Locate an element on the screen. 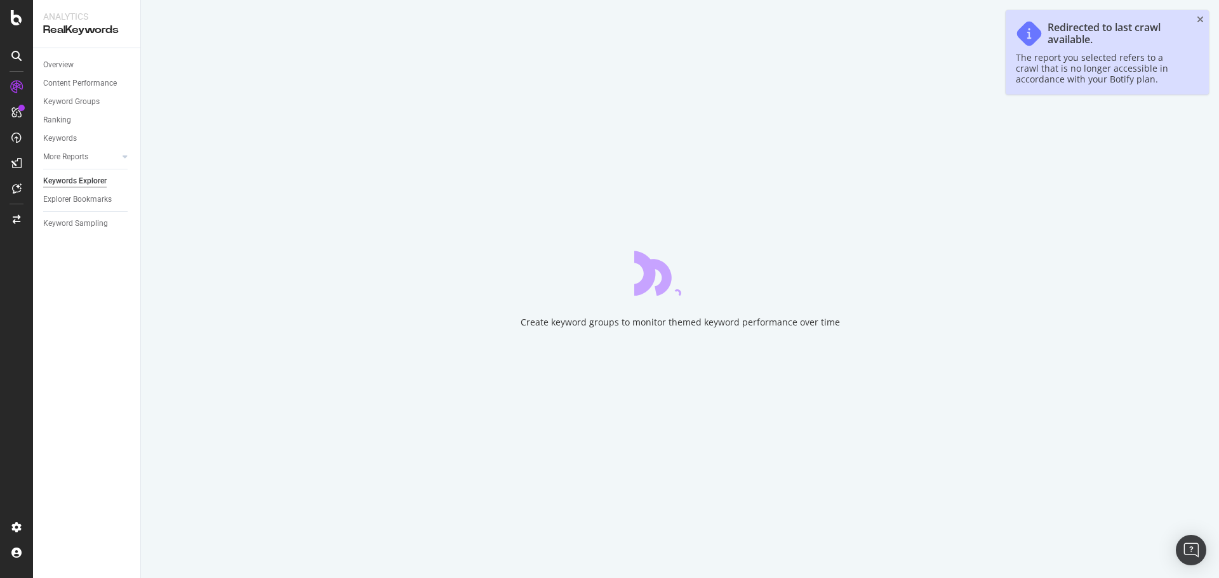  div: The report you selected refers to a crawl that is no longer accessible in accordance with your Bo... is located at coordinates (1101, 68).